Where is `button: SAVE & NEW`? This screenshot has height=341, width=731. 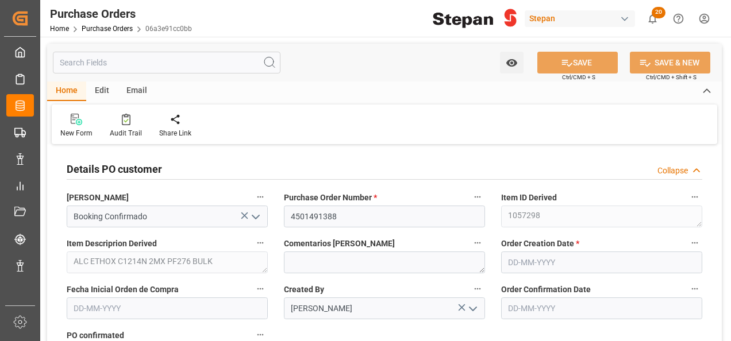 button: SAVE & NEW is located at coordinates (670, 63).